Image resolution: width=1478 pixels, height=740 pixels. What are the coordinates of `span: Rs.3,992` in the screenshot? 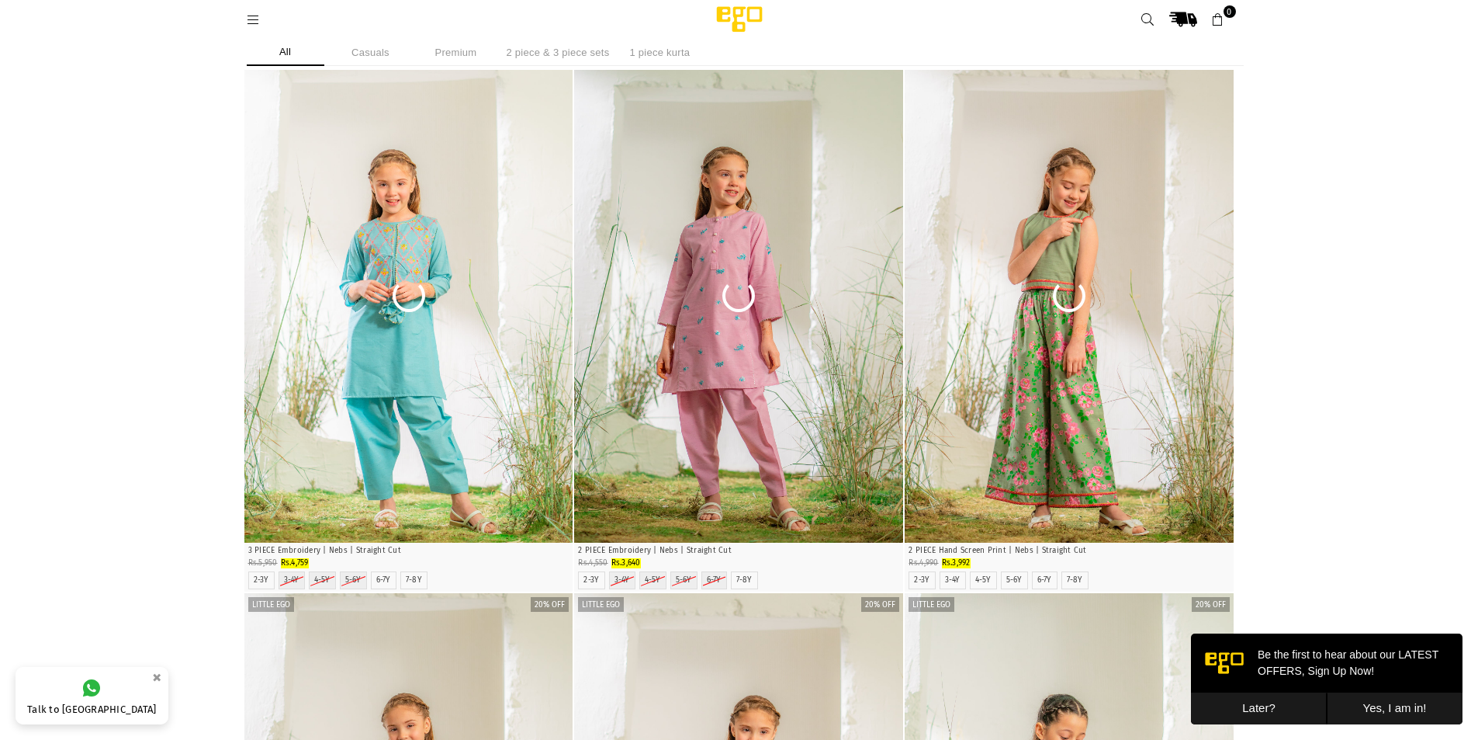 It's located at (956, 563).